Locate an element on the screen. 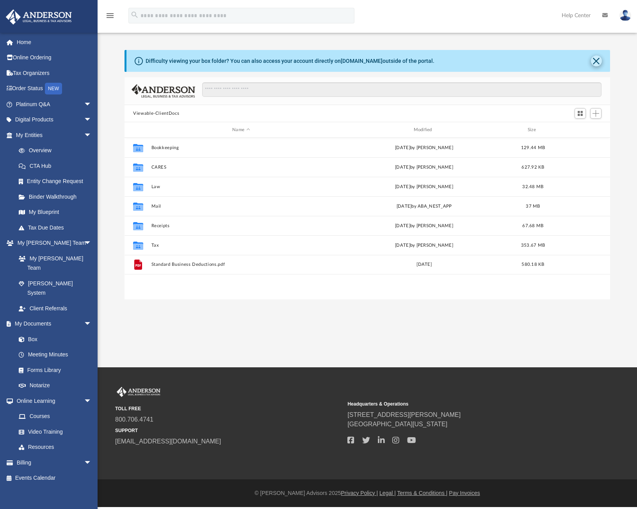 This screenshot has width=637, height=509. input: Search files and folders is located at coordinates (402, 90).